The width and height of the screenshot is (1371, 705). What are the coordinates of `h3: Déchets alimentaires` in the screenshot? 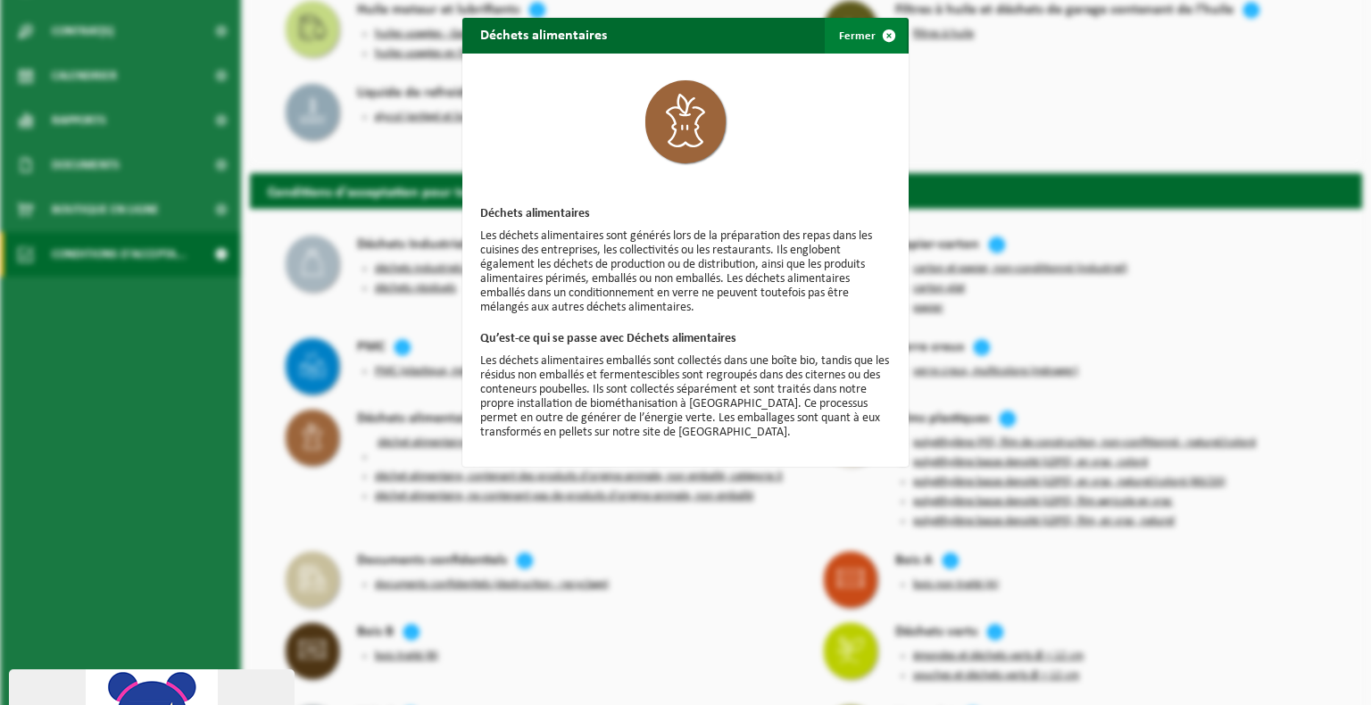 It's located at (685, 214).